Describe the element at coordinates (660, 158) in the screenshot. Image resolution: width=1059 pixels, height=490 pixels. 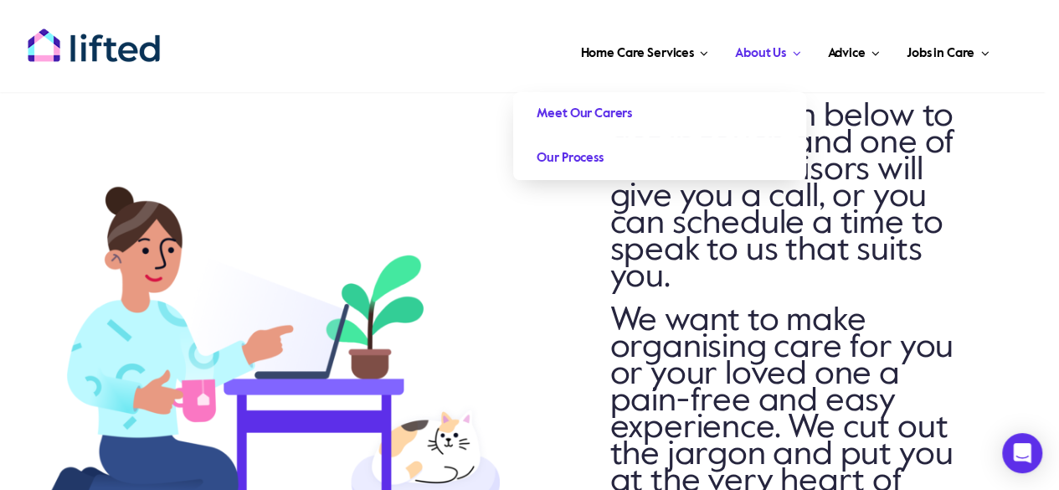
I see `a: Our Process` at that location.